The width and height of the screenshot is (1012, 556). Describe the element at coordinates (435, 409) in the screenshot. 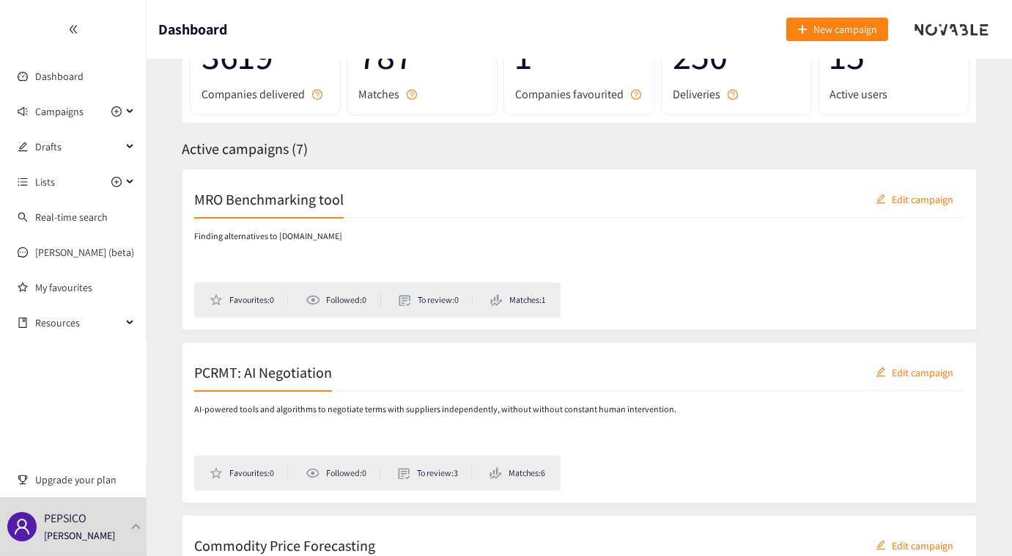

I see `p: AI-powered tools and algorithms to negotiate terms with suppliers independently, without without ...` at that location.